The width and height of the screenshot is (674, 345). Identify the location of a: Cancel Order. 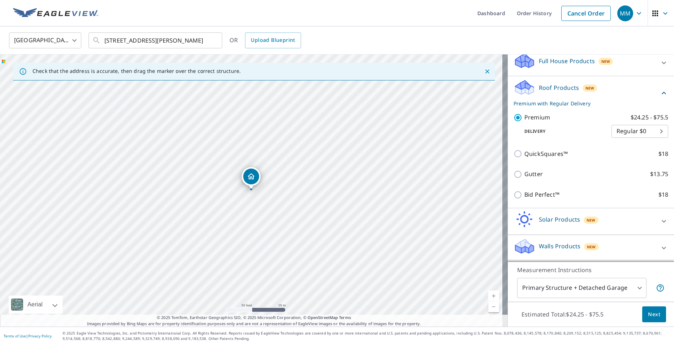
(586, 13).